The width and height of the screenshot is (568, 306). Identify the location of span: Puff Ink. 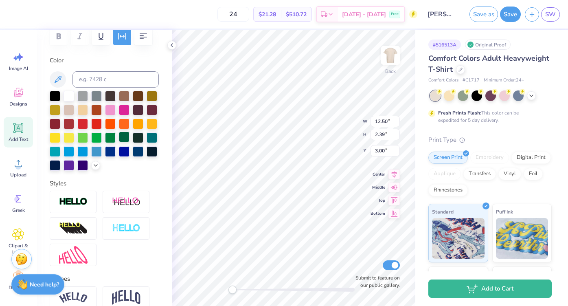
(505, 211).